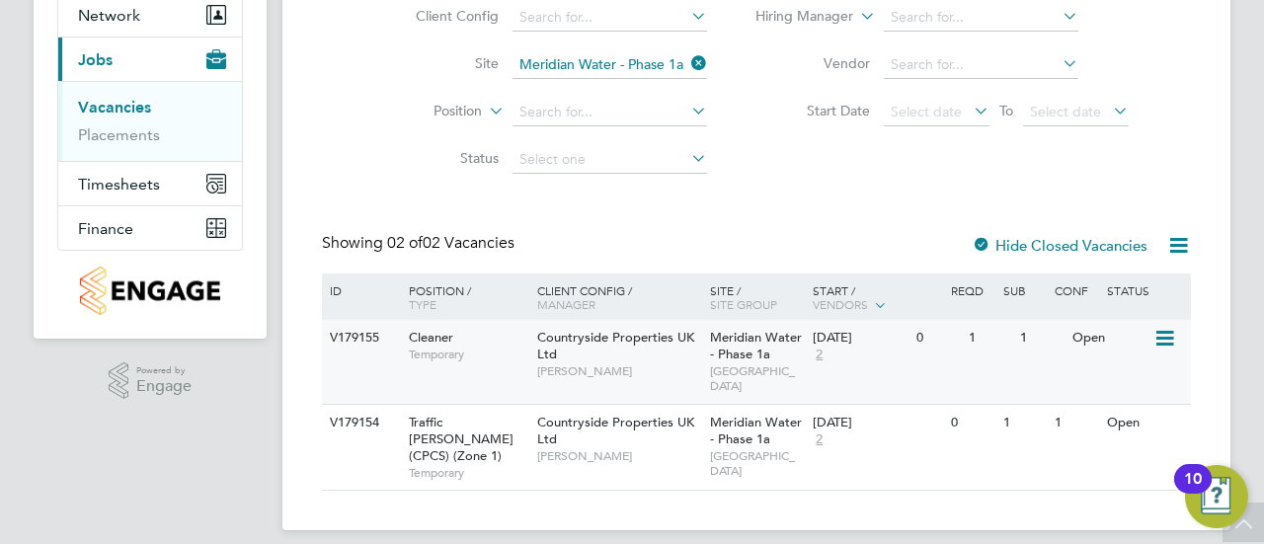 This screenshot has width=1264, height=544. What do you see at coordinates (115, 107) in the screenshot?
I see `a: Vacancies` at bounding box center [115, 107].